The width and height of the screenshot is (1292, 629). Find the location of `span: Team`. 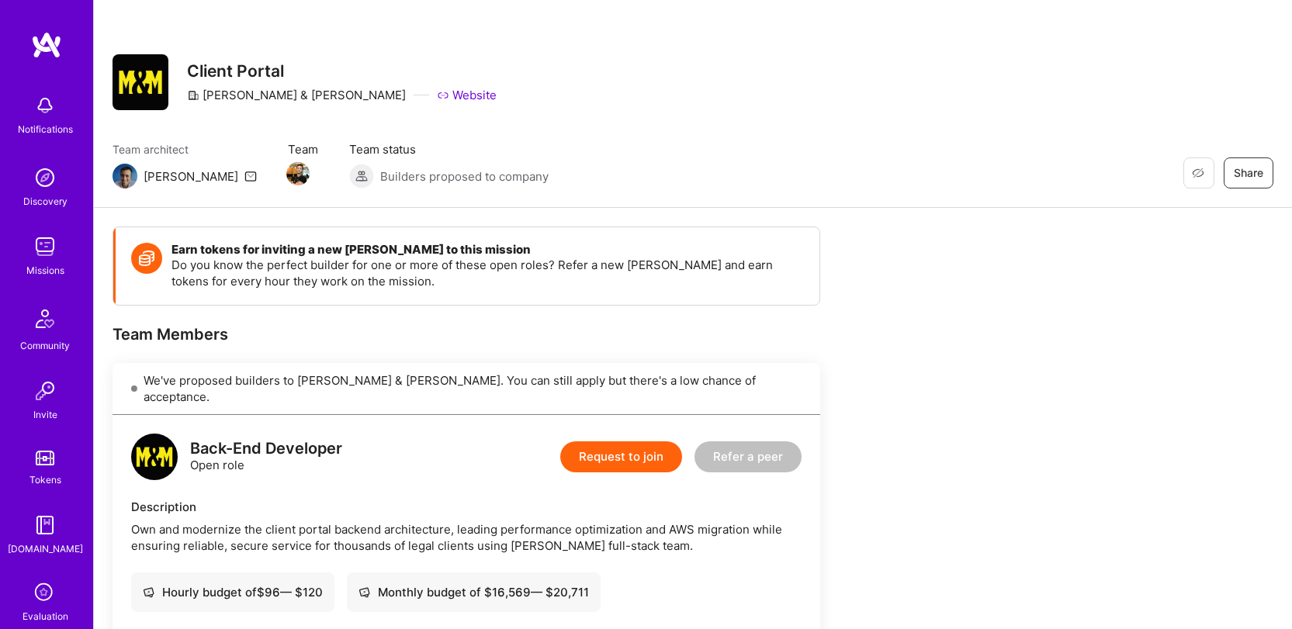

span: Team is located at coordinates (303, 149).